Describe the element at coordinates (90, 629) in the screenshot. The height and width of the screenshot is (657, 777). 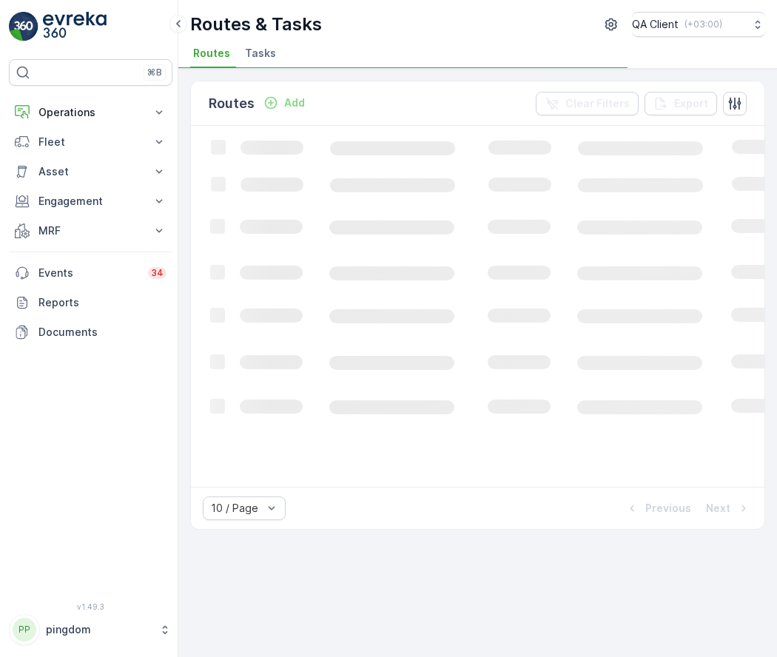
I see `button: PPpingdom` at that location.